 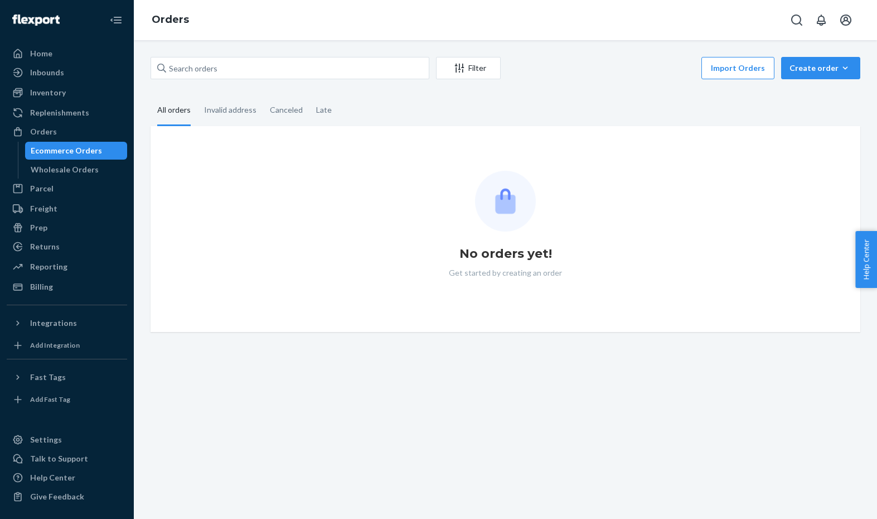 I want to click on div: Add Integration, so click(x=55, y=345).